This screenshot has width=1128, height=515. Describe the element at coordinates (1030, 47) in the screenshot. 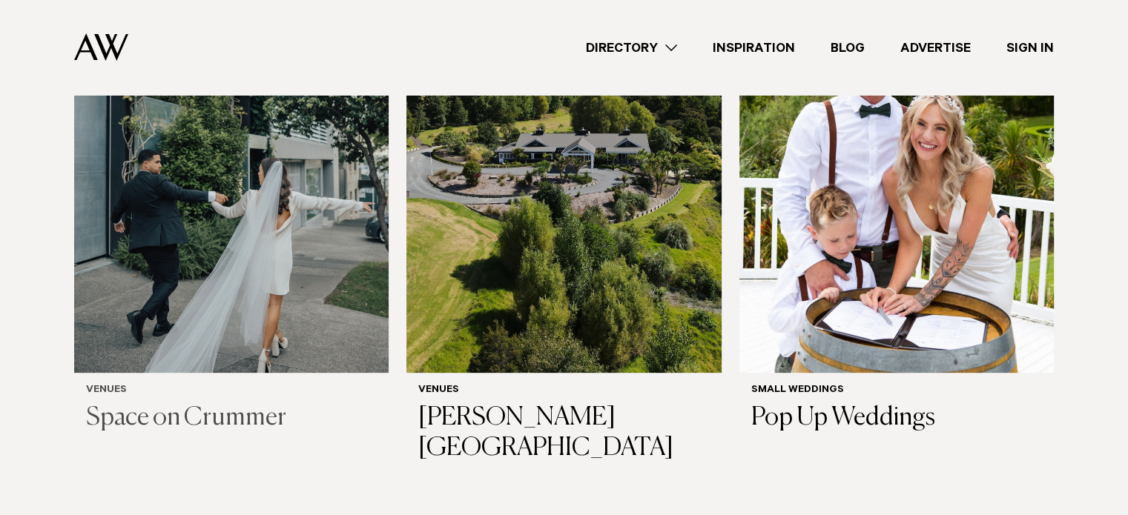

I see `a: Sign In` at that location.